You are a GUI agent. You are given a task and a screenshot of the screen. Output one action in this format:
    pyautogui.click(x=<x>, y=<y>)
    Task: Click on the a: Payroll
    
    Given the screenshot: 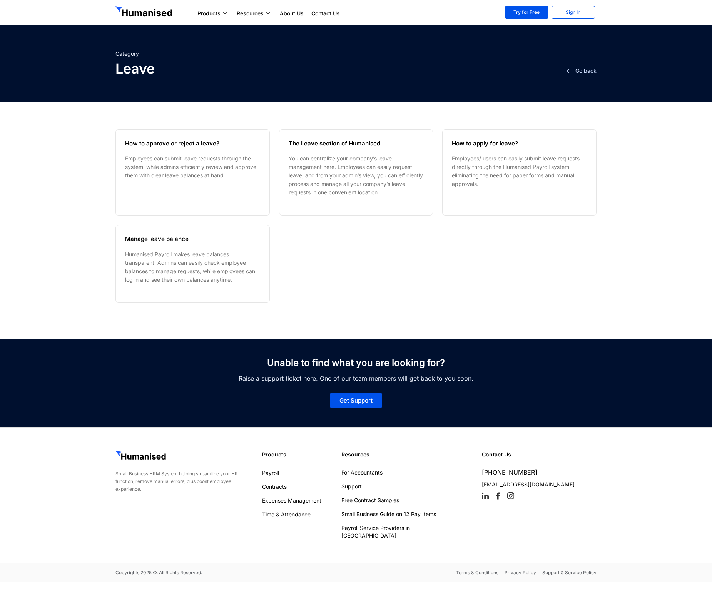 What is the action you would take?
    pyautogui.click(x=298, y=473)
    